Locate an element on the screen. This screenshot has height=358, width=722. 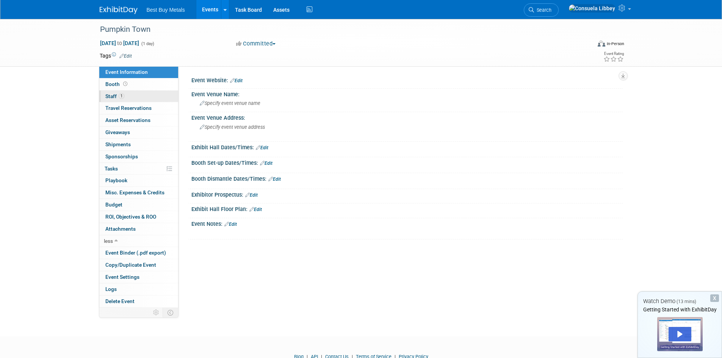
a: Budget is located at coordinates (139, 205).